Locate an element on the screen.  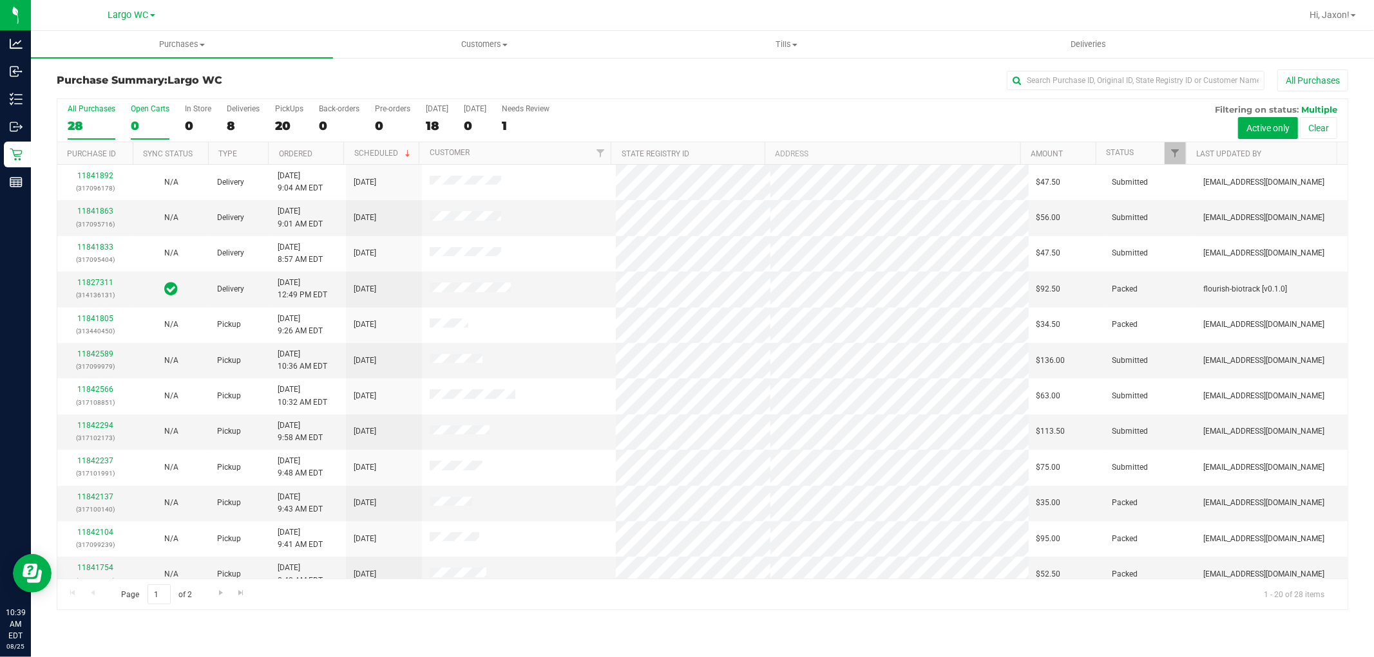
span: Page of 2 is located at coordinates (156, 594).